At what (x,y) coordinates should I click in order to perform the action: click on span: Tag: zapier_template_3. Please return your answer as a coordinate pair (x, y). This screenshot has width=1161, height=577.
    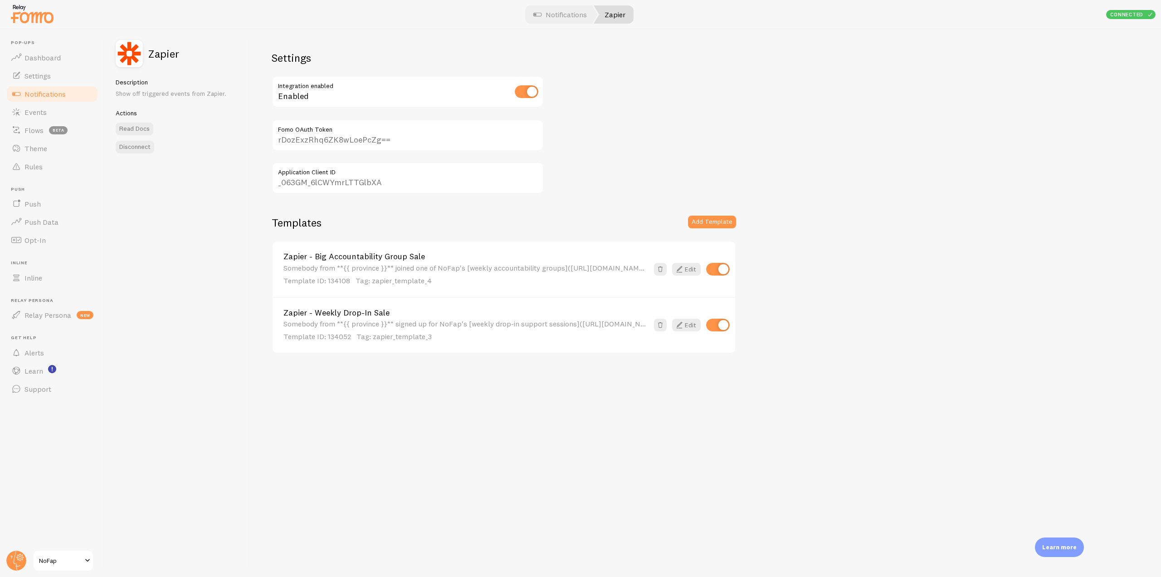
    Looking at the image, I should click on (394, 336).